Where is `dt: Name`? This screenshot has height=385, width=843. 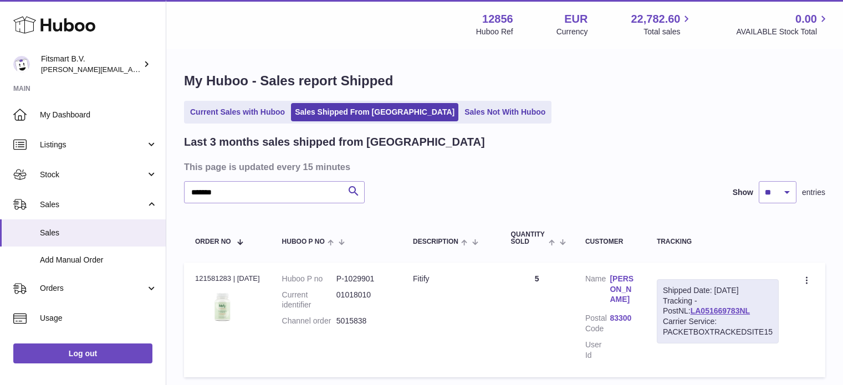 dt: Name is located at coordinates (597, 291).